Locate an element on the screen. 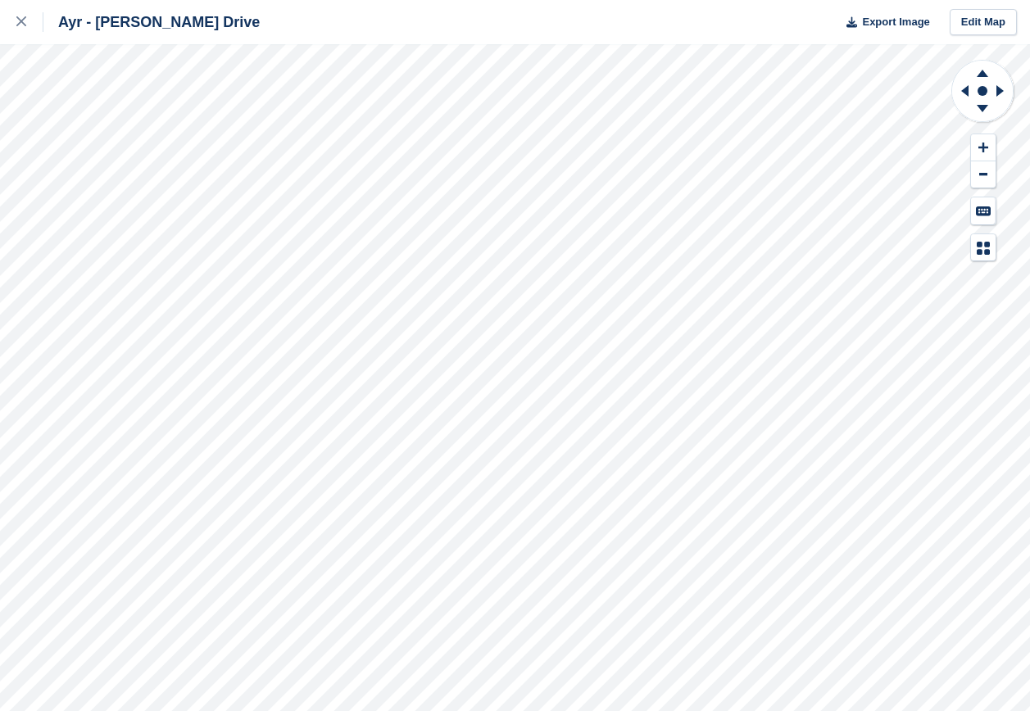 This screenshot has width=1030, height=711. button: Export Image is located at coordinates (883, 22).